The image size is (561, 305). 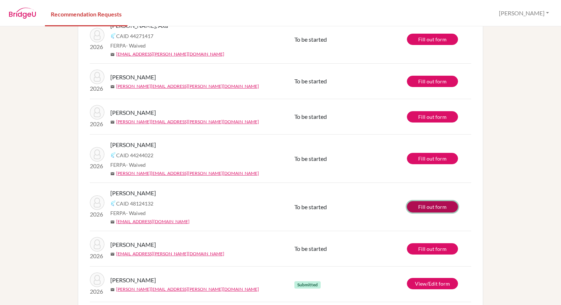 What do you see at coordinates (86, 14) in the screenshot?
I see `a: Recommendation Requests` at bounding box center [86, 14].